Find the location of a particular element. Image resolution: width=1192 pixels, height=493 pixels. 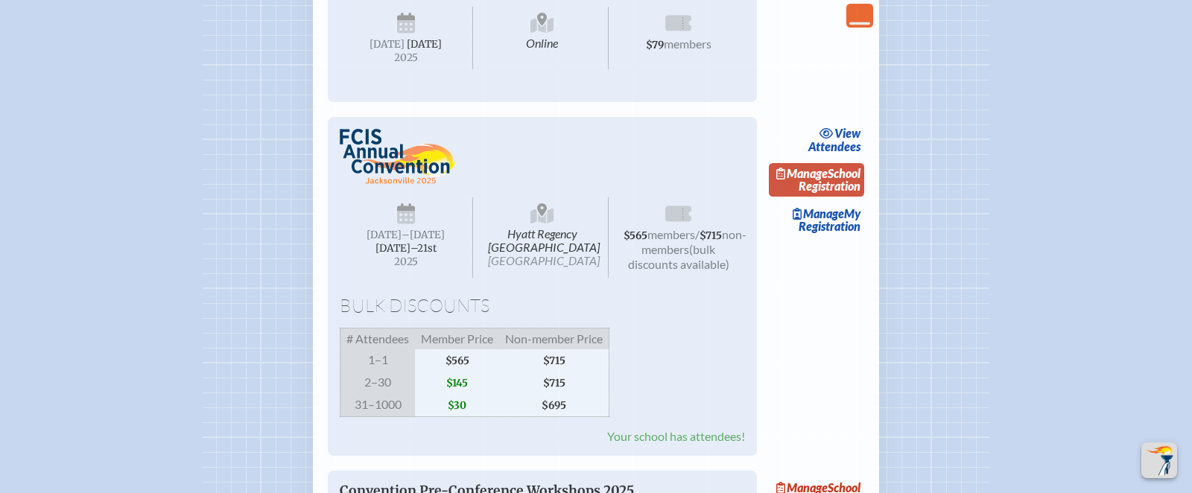

a: ManageSchool Registration is located at coordinates (817, 180).